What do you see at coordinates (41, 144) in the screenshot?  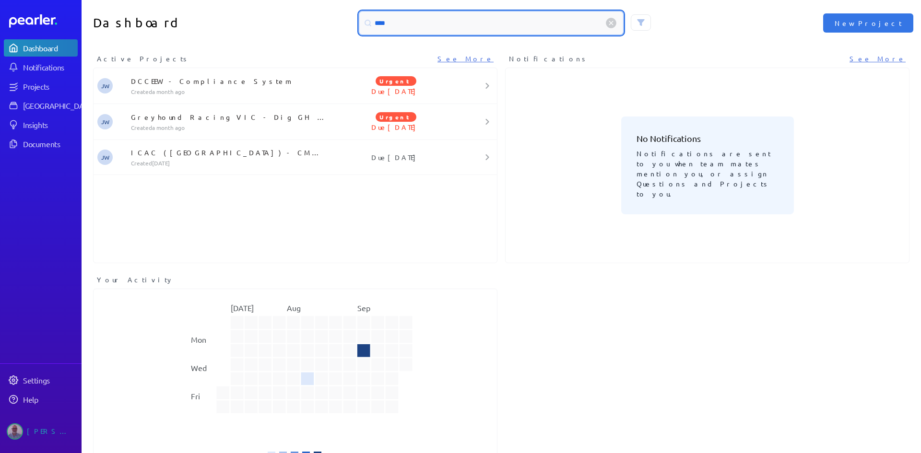 I see `a: Documents` at bounding box center [41, 144].